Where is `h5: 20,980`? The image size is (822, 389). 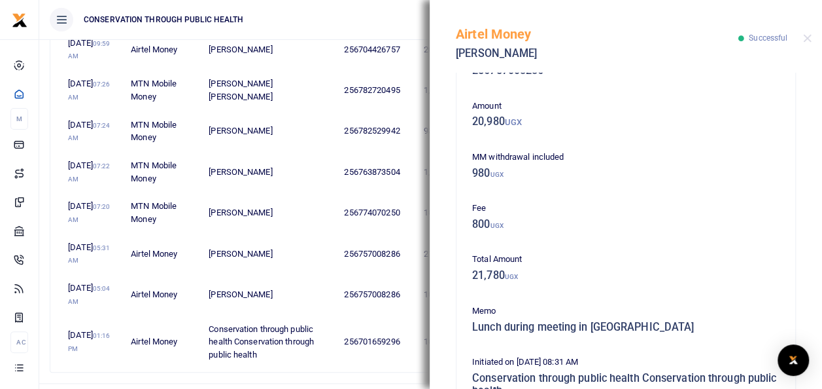
h5: 20,980 is located at coordinates (626, 122).